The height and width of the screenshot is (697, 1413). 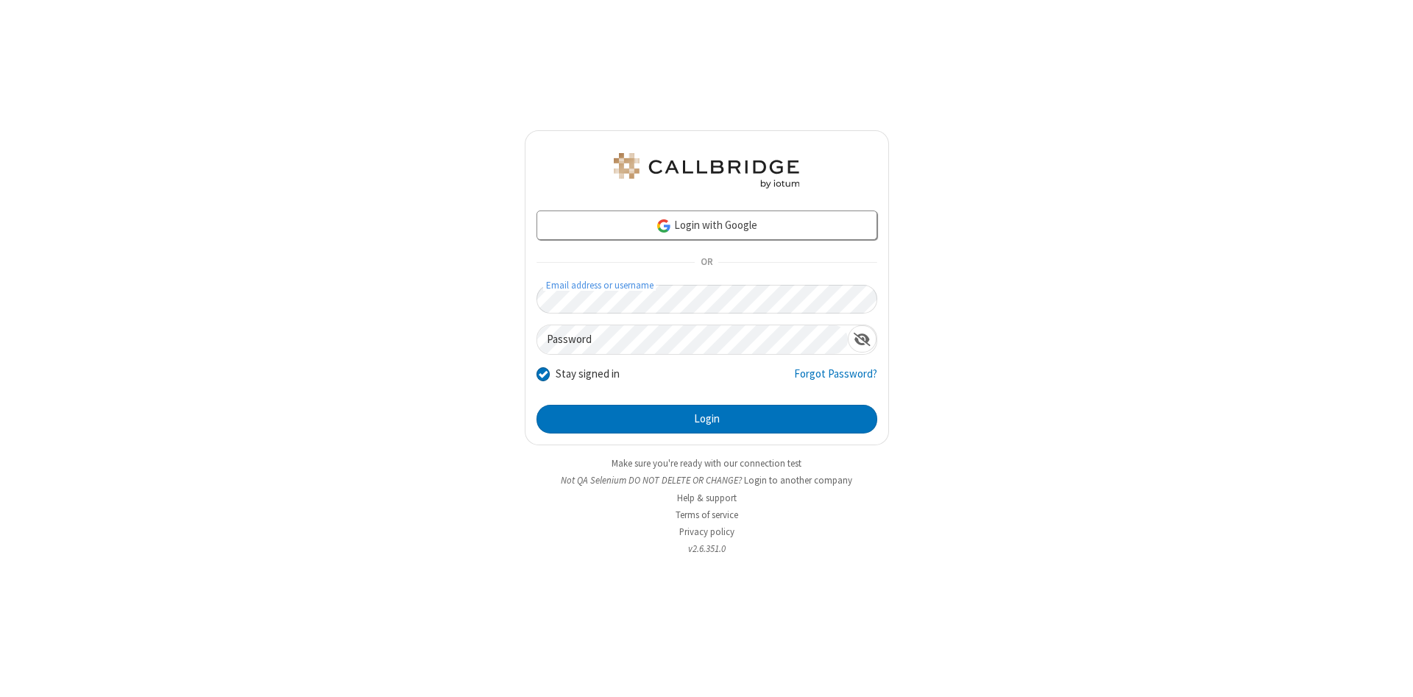 What do you see at coordinates (706, 299) in the screenshot?
I see `input: Email address or username` at bounding box center [706, 299].